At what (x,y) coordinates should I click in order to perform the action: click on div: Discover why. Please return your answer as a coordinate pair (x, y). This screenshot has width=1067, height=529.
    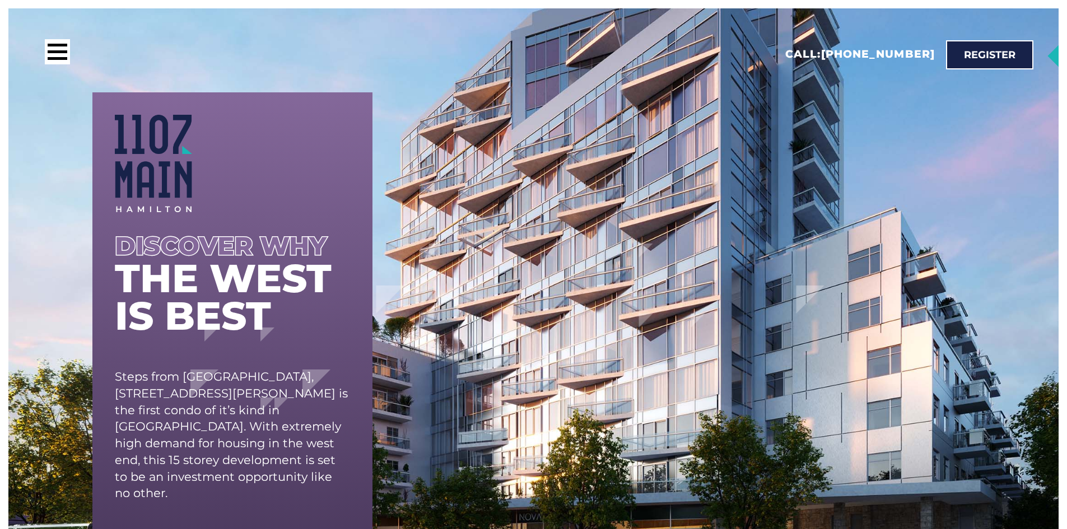
    Looking at the image, I should click on (232, 246).